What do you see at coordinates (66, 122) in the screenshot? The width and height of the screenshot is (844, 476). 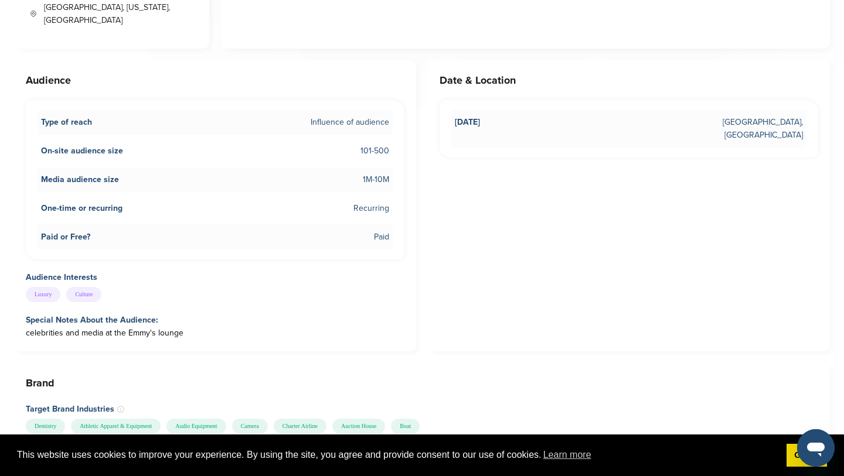 I see `span: Type of reach` at bounding box center [66, 122].